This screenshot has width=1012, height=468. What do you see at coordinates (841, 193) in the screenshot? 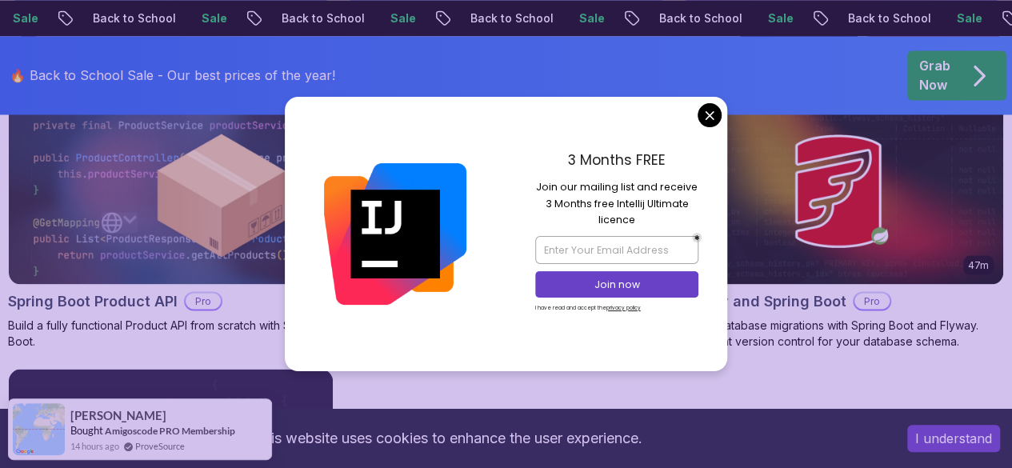
I see `img: Flyway and Spring Boot card` at bounding box center [841, 193].